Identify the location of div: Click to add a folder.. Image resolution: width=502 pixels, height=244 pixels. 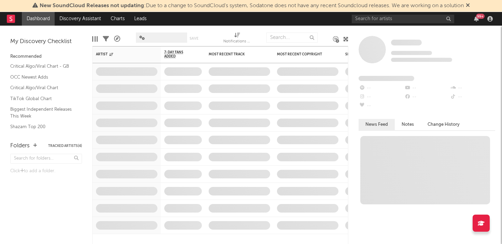
(46, 171).